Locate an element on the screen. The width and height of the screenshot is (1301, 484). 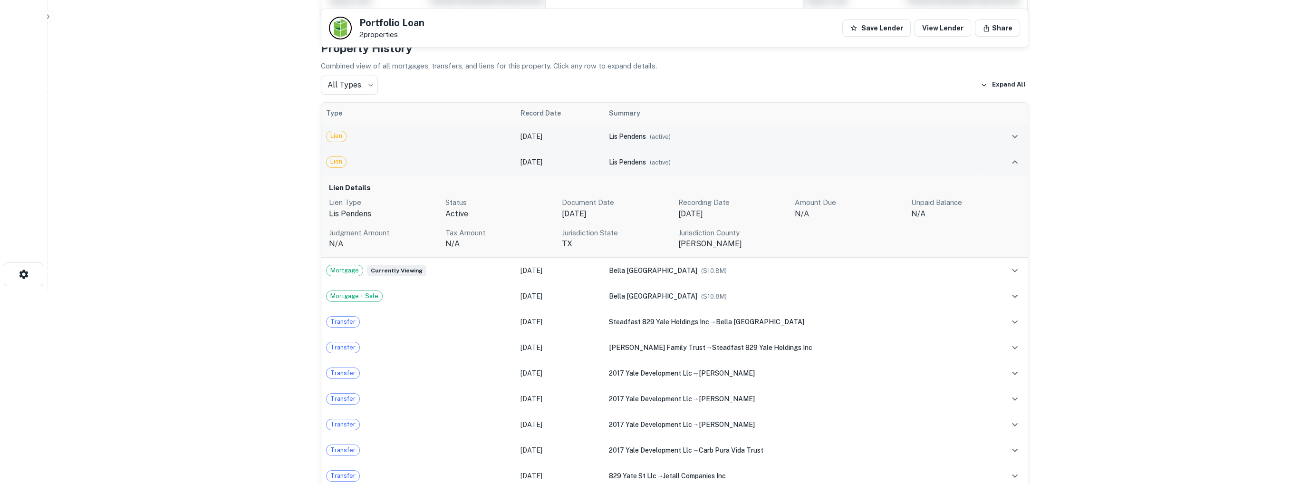
button: Share is located at coordinates (997, 28).